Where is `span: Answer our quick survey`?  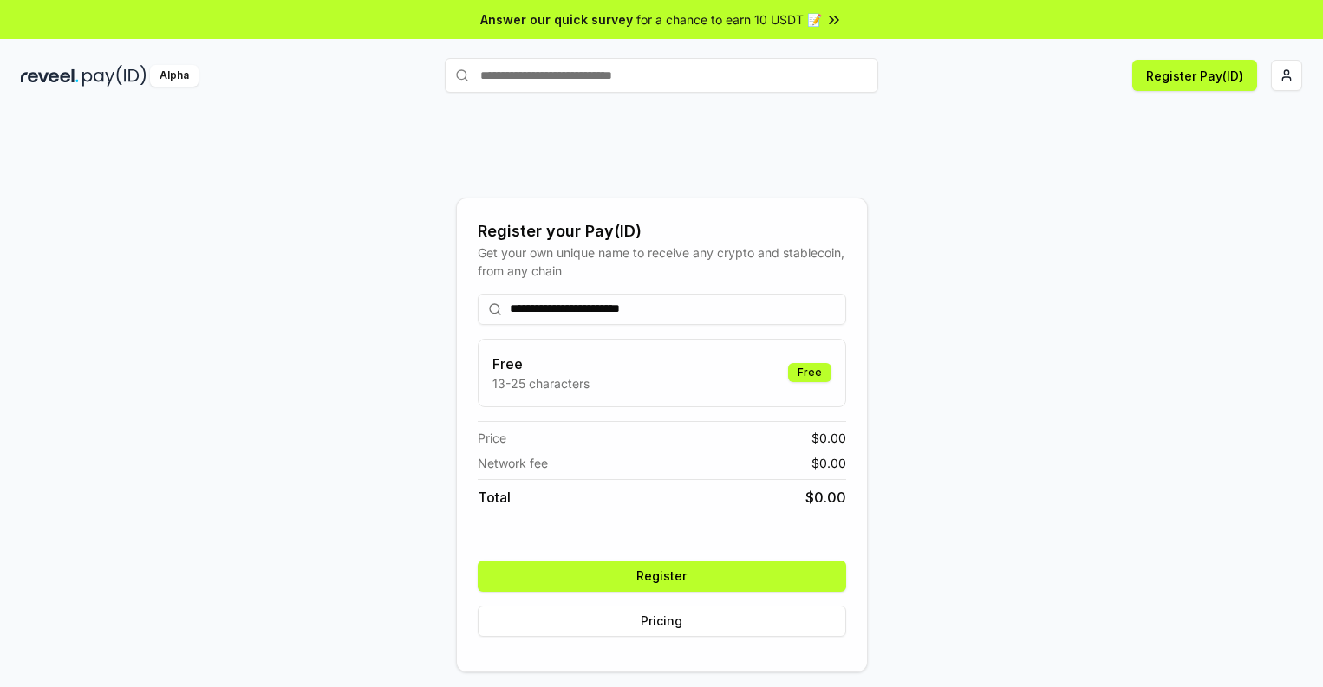 span: Answer our quick survey is located at coordinates (557, 19).